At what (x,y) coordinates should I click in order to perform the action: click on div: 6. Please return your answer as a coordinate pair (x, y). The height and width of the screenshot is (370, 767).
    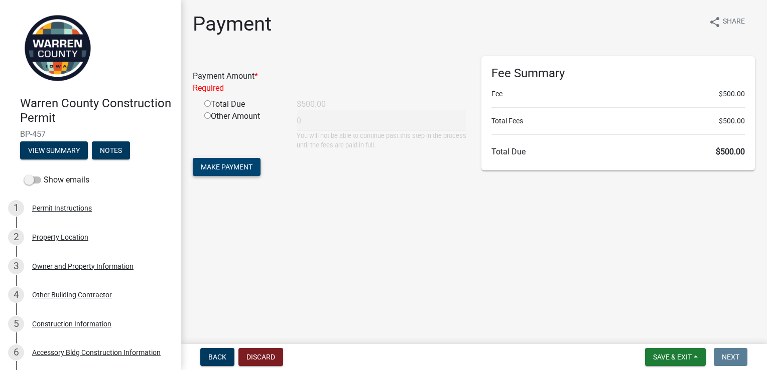
    Looking at the image, I should click on (16, 353).